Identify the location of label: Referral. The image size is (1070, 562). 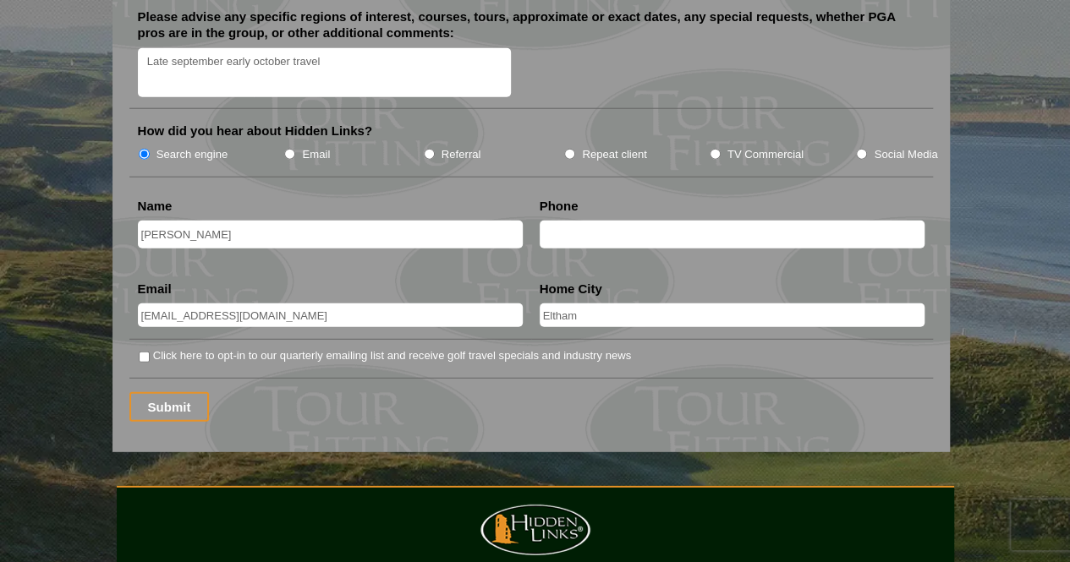
(461, 155).